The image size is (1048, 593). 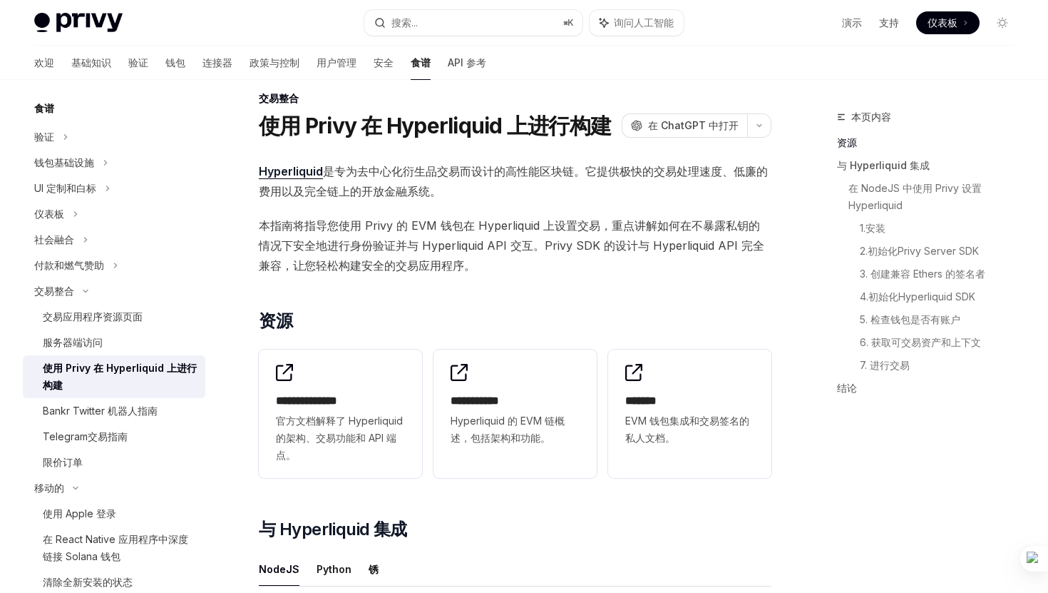 I want to click on a: 交易应用程序资源页面, so click(x=114, y=317).